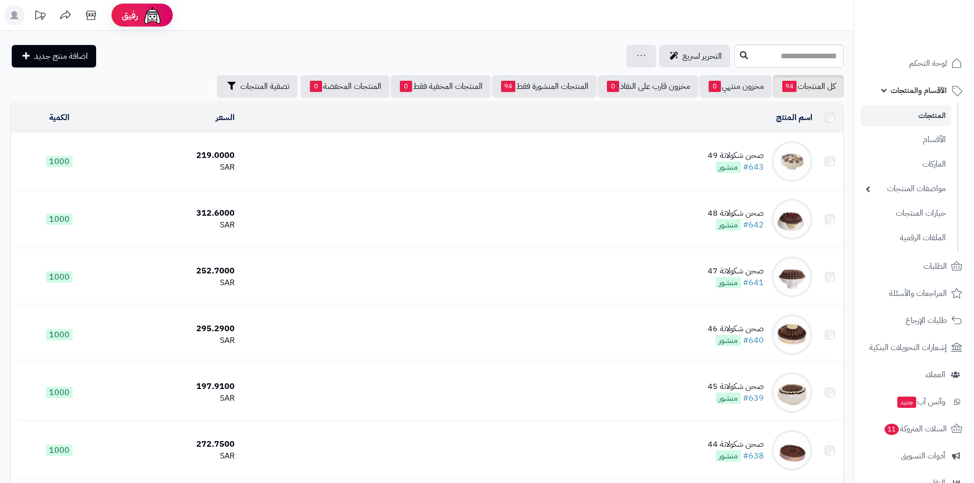 The width and height of the screenshot is (974, 483). Describe the element at coordinates (736, 213) in the screenshot. I see `div: صحن شكولاتة 48` at that location.